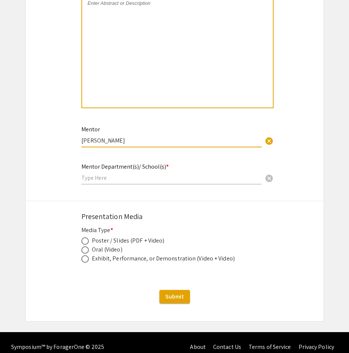 This screenshot has height=353, width=349. What do you see at coordinates (198, 347) in the screenshot?
I see `a: About` at bounding box center [198, 347].